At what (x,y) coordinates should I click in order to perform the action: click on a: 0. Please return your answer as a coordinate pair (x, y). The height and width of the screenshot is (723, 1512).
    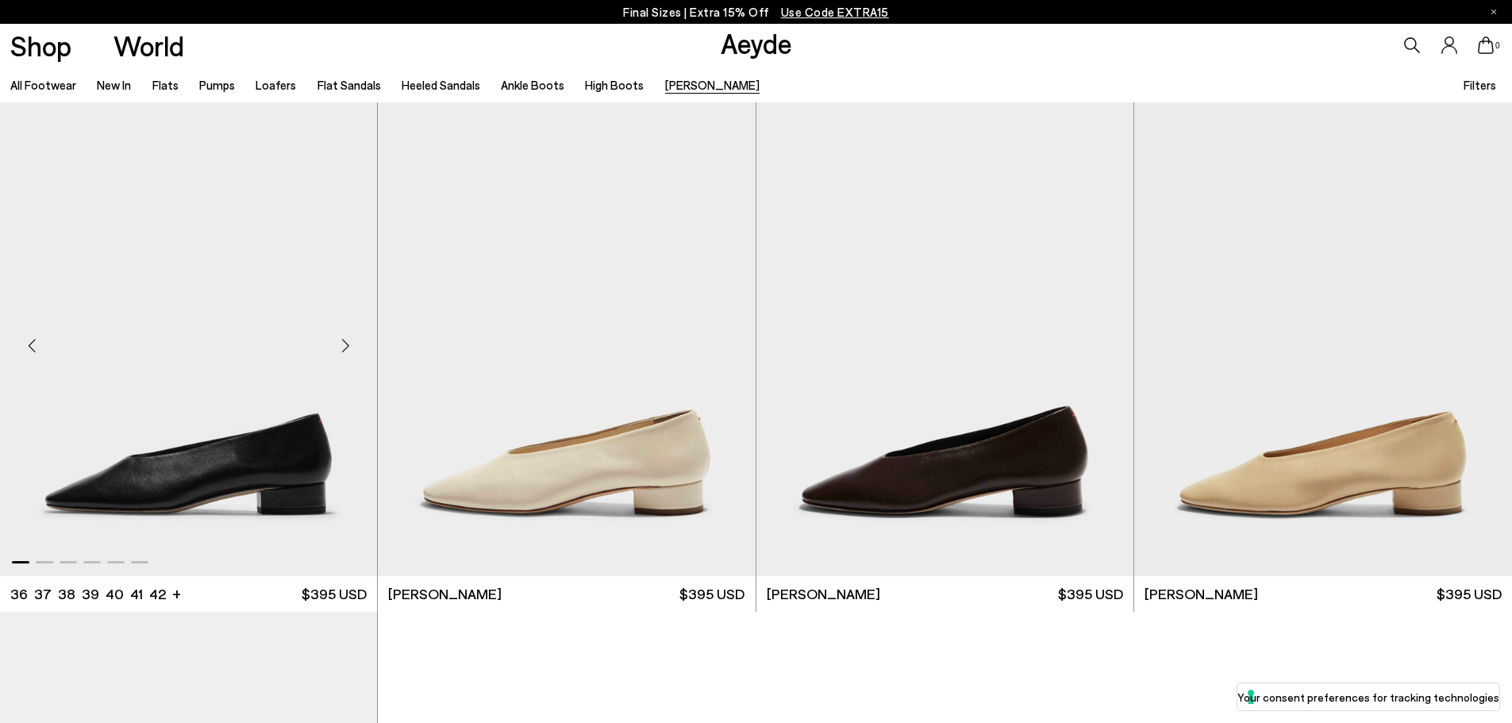
    Looking at the image, I should click on (1485, 45).